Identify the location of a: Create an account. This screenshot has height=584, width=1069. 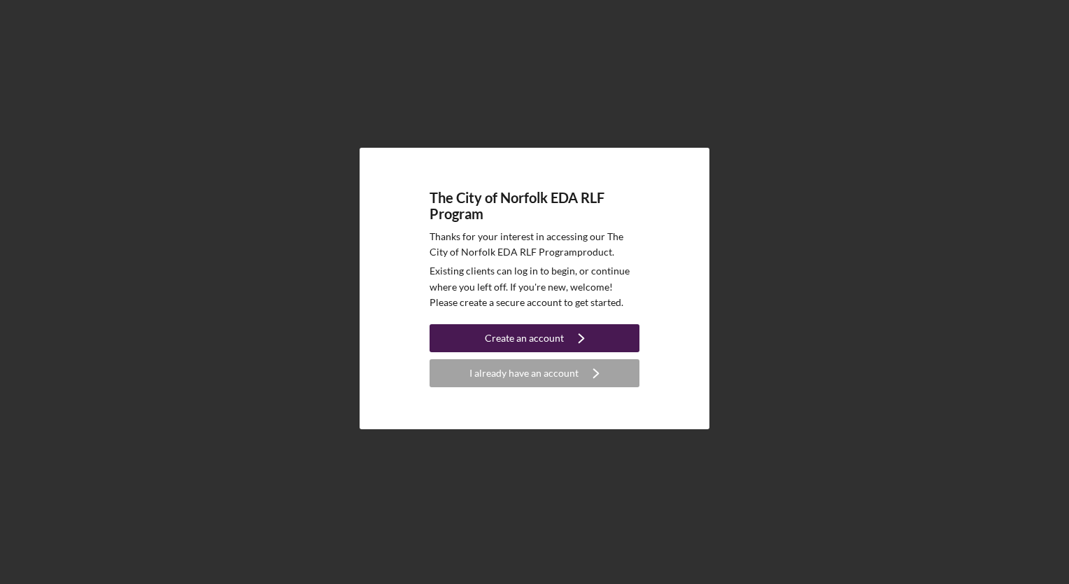
(535, 339).